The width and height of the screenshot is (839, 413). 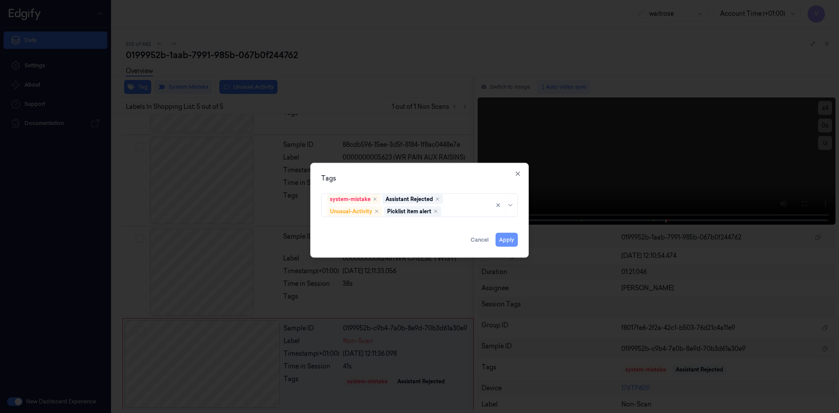 What do you see at coordinates (409, 199) in the screenshot?
I see `div: Assistant Rejected` at bounding box center [409, 199].